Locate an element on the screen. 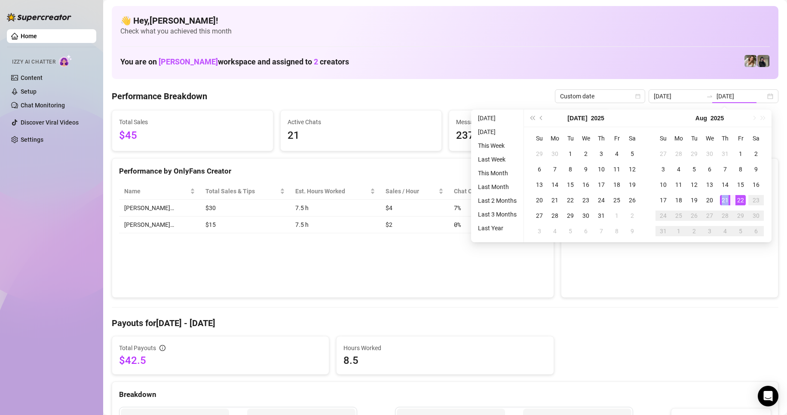  span: calendar is located at coordinates (638, 96).